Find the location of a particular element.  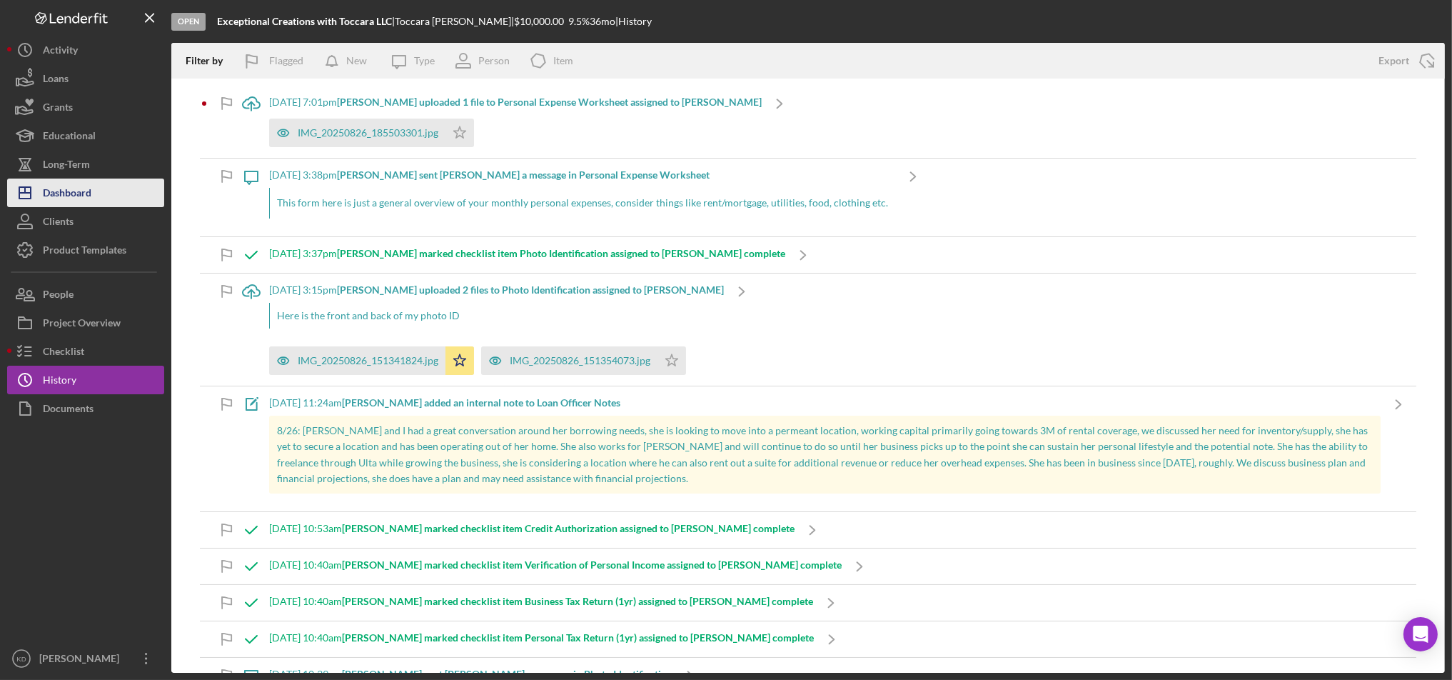

button: Grants is located at coordinates (86, 107).